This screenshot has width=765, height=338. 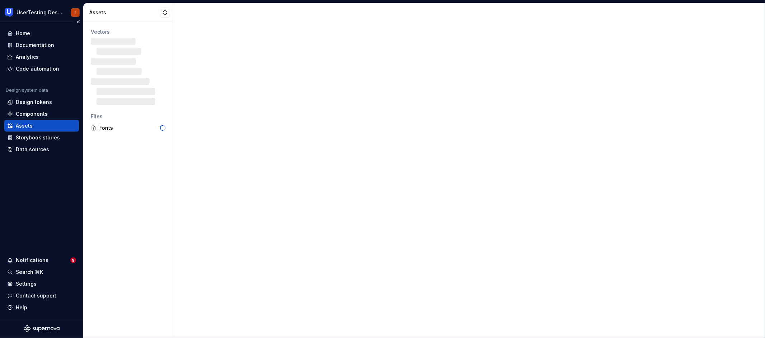 I want to click on div: Notifications, so click(x=32, y=260).